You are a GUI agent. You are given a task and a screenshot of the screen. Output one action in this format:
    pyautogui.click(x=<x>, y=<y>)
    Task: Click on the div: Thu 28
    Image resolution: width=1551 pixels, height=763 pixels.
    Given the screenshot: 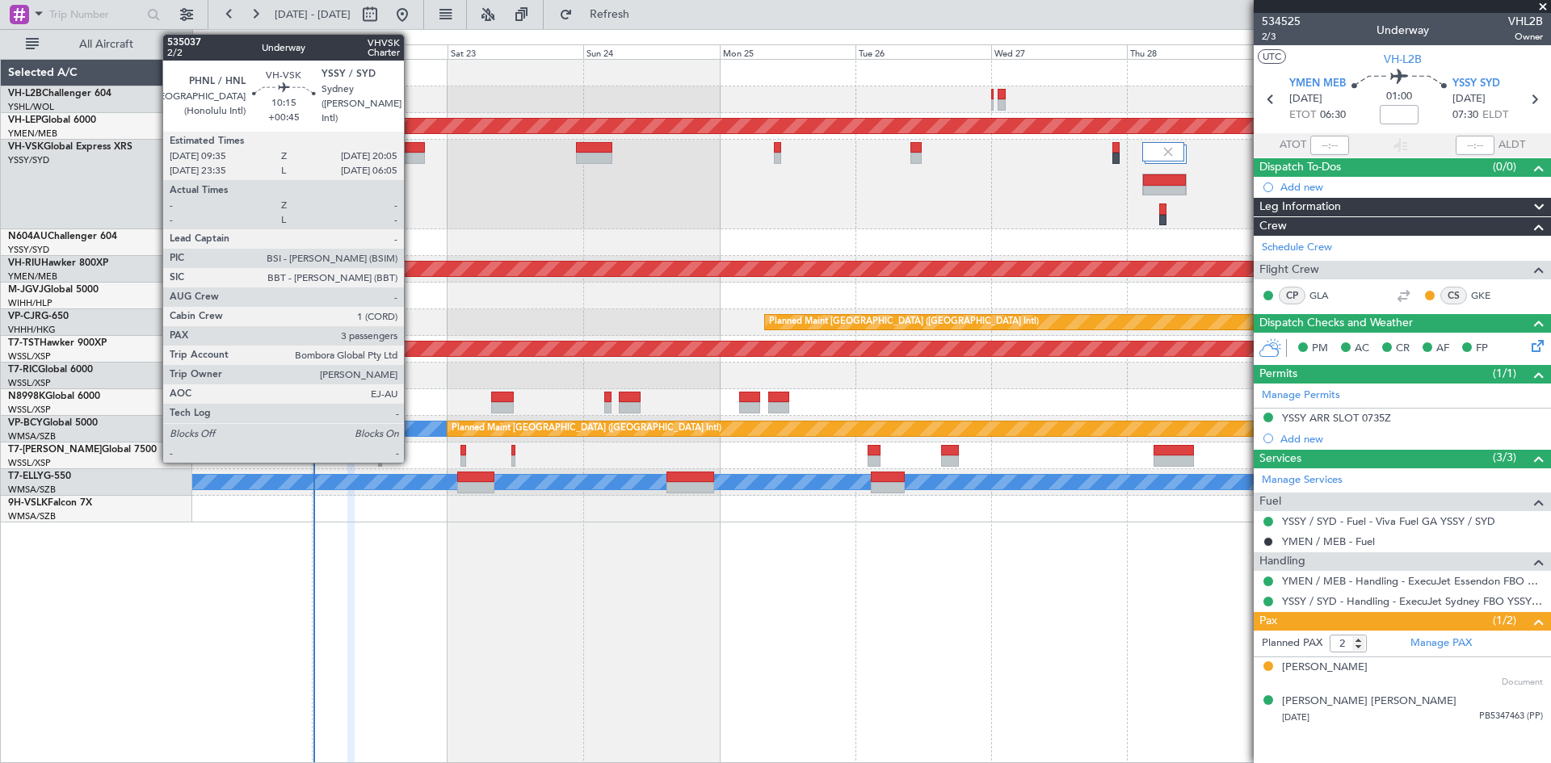 What is the action you would take?
    pyautogui.click(x=1195, y=52)
    